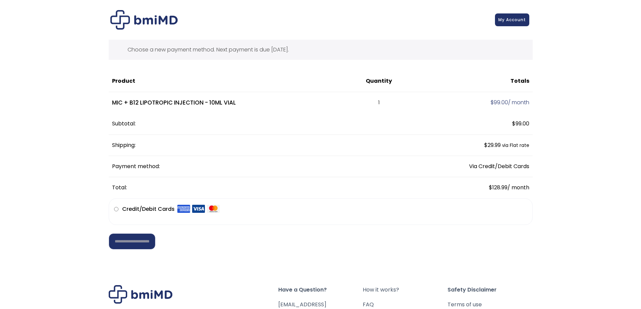 This screenshot has width=641, height=309. I want to click on td: Via Credit/Debit Cards, so click(470, 166).